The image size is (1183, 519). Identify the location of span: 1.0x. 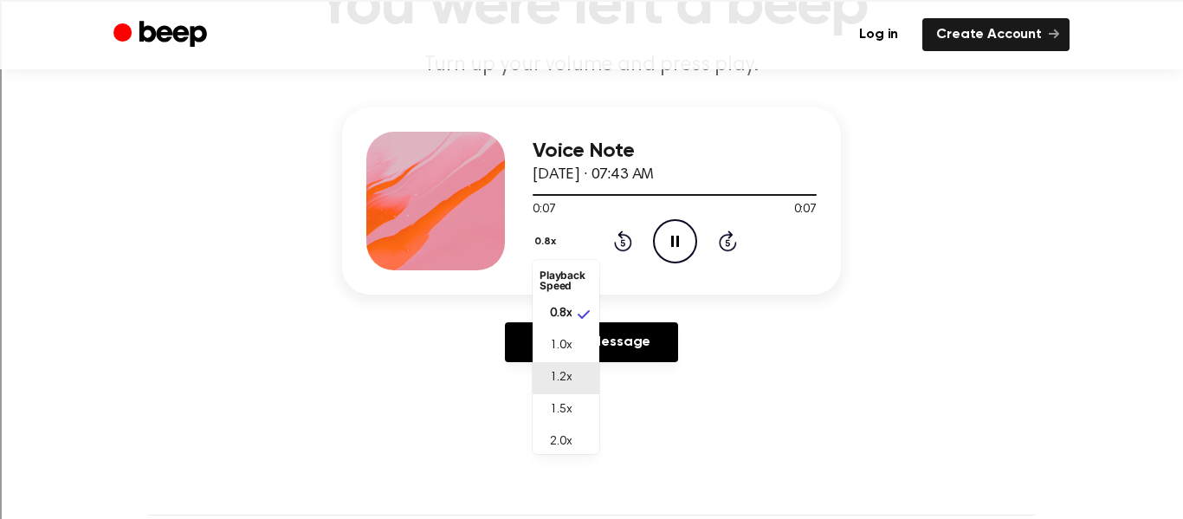
(560, 345).